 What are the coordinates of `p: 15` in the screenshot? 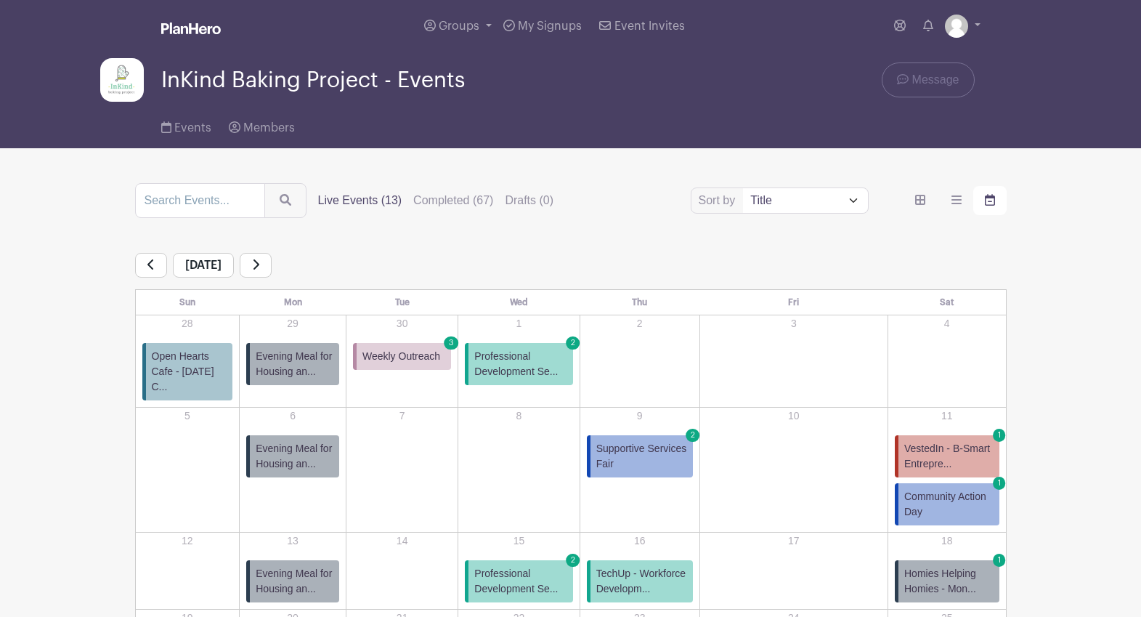 It's located at (518, 540).